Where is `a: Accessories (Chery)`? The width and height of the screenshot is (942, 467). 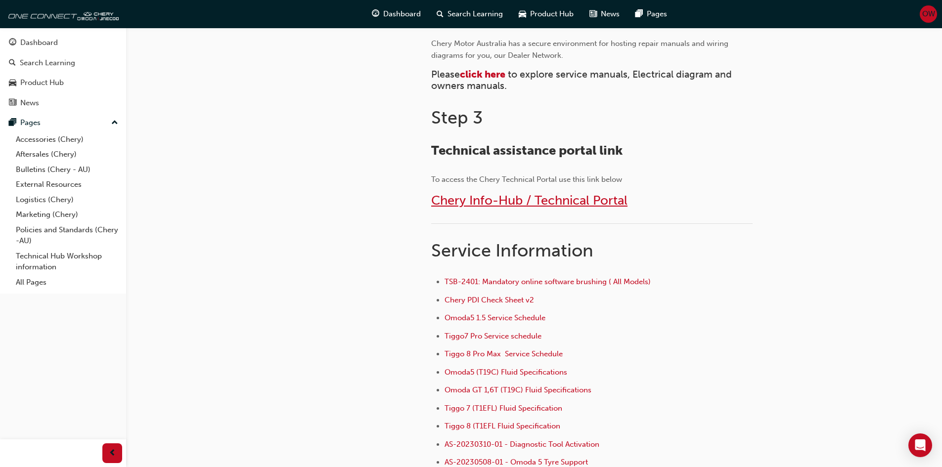 a: Accessories (Chery) is located at coordinates (67, 139).